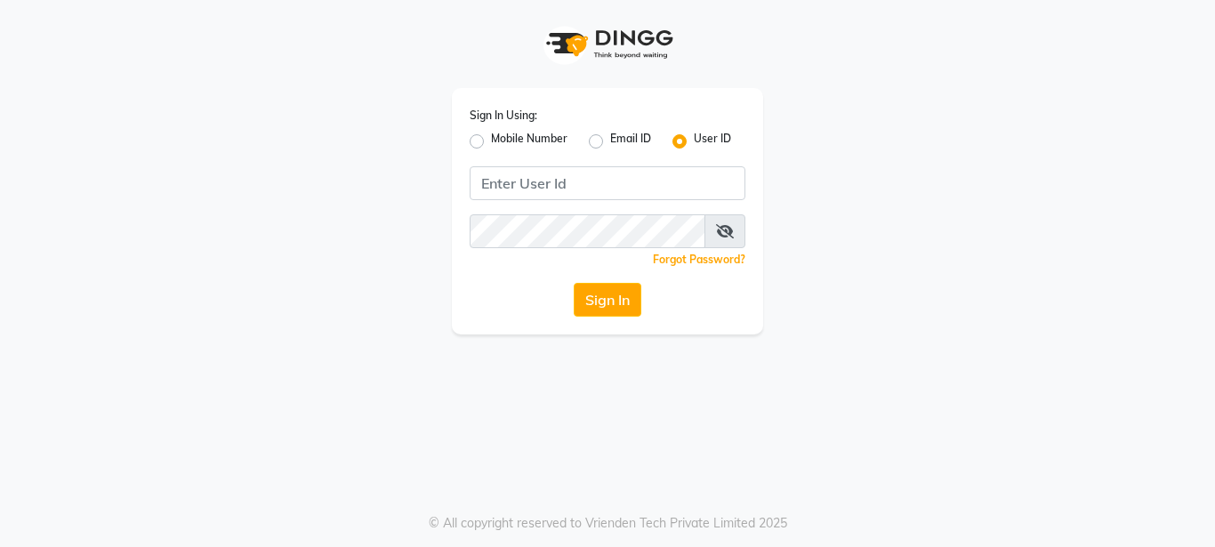 Image resolution: width=1215 pixels, height=547 pixels. What do you see at coordinates (630, 141) in the screenshot?
I see `label: Email ID` at bounding box center [630, 141].